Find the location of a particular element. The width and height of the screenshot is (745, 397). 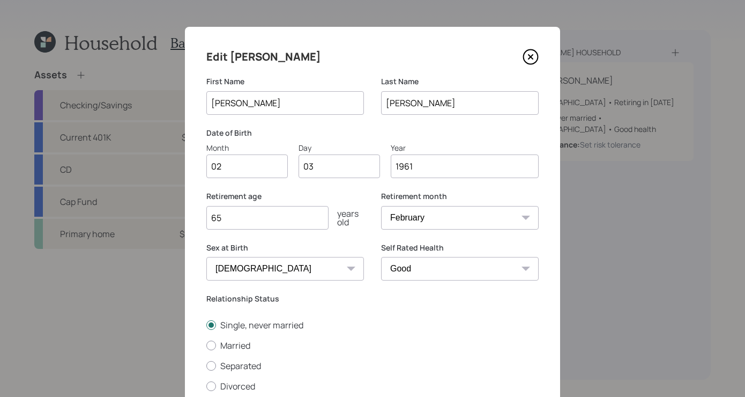

label: Retirement month is located at coordinates (460, 196).